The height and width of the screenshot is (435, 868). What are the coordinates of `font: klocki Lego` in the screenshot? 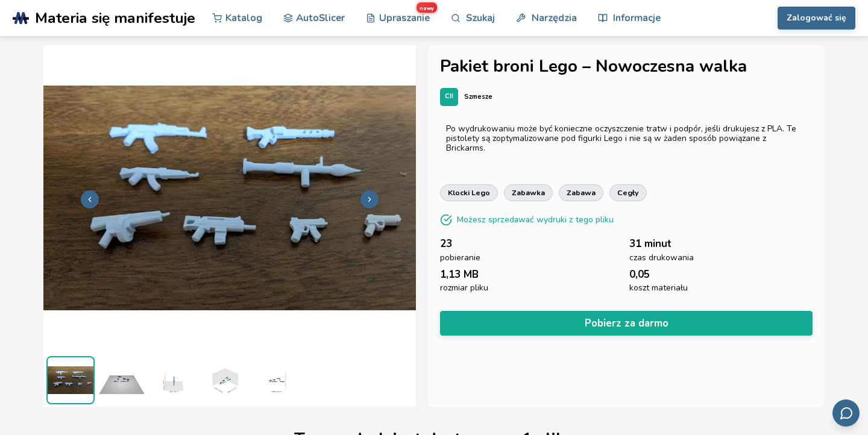 It's located at (469, 192).